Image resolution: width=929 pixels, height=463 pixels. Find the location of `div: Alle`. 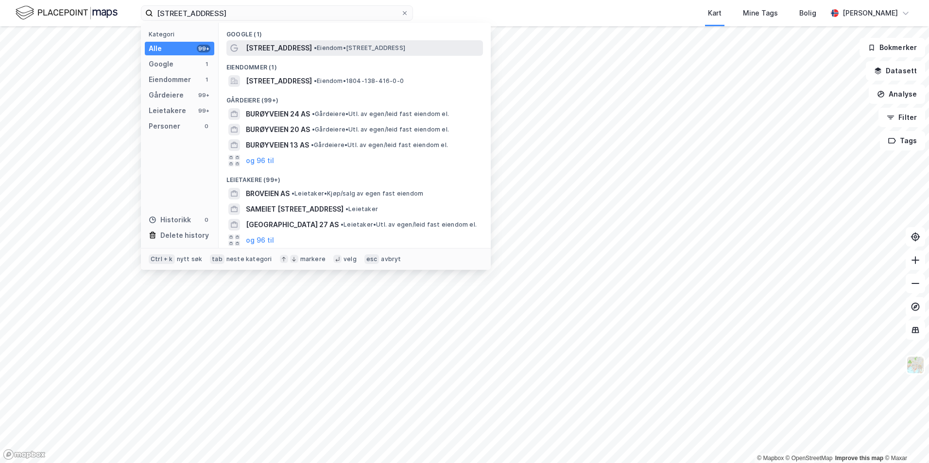

div: Alle is located at coordinates (155, 49).